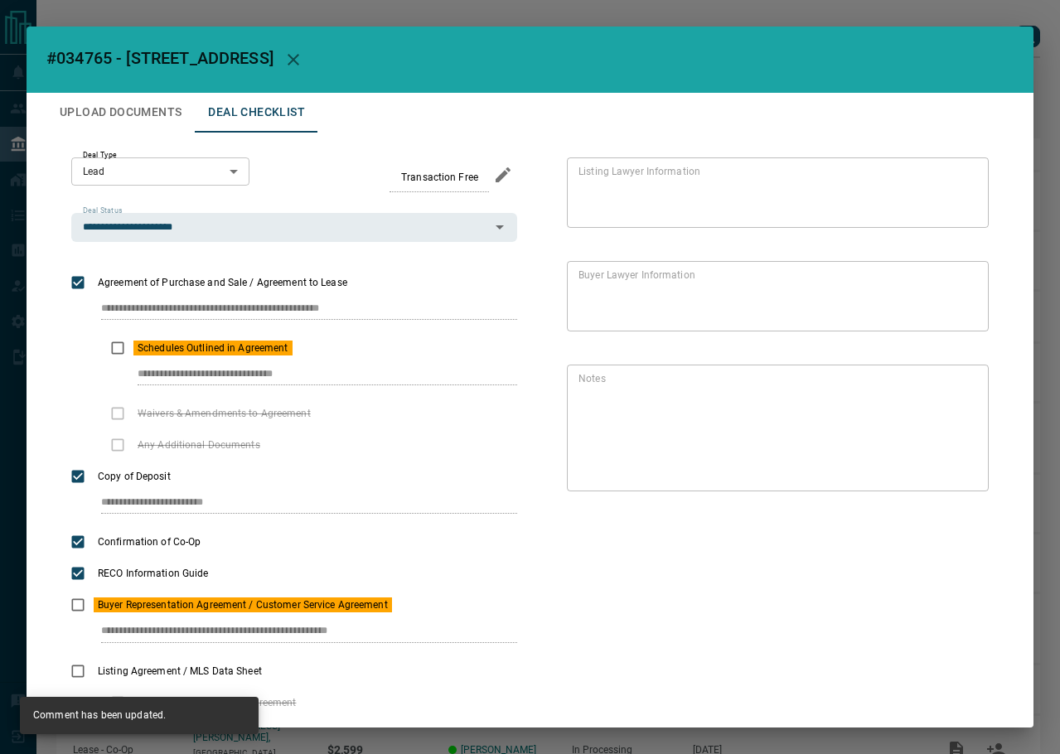 The width and height of the screenshot is (1060, 754). I want to click on button: edit, so click(503, 175).